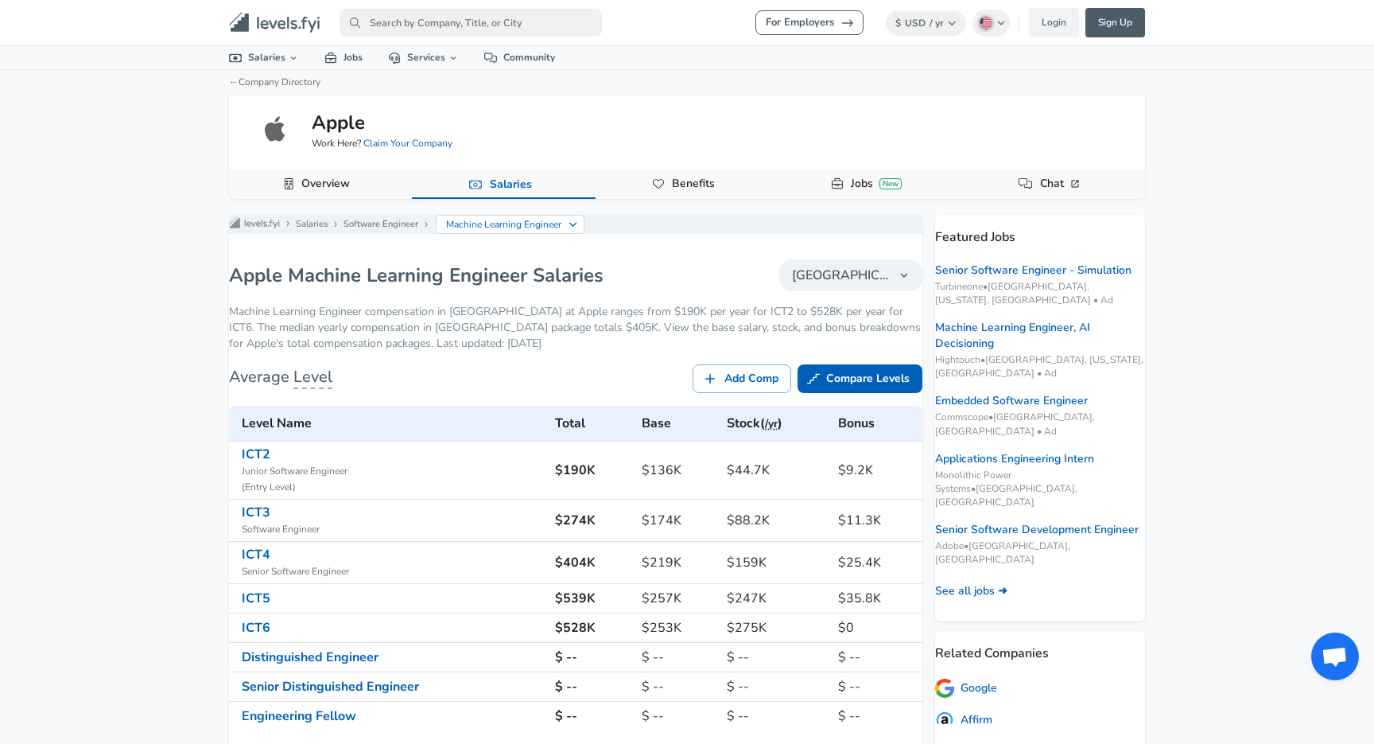 The width and height of the screenshot is (1374, 744). What do you see at coordinates (877, 628) in the screenshot?
I see `h6: $0` at bounding box center [877, 628].